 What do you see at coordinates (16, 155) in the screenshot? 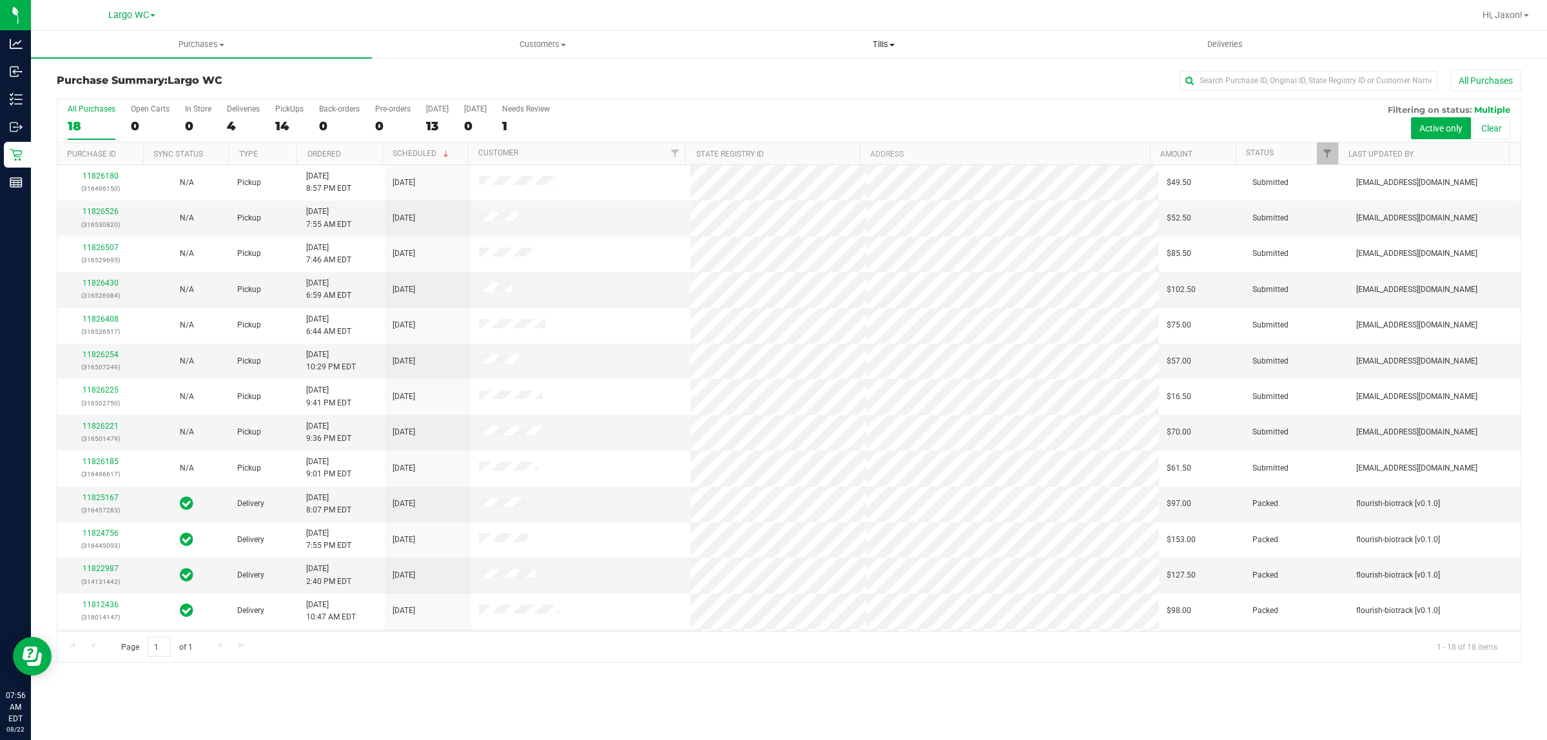
I see `inline-svg: Retail` at bounding box center [16, 155].